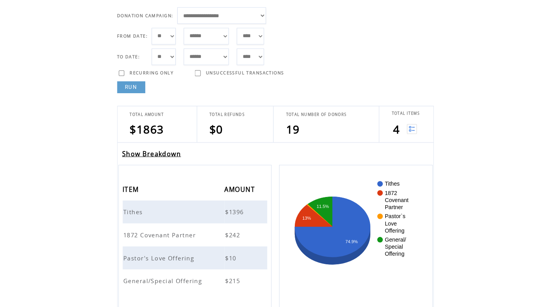 The width and height of the screenshot is (543, 307). Describe the element at coordinates (390, 244) in the screenshot. I see `text: Special` at that location.